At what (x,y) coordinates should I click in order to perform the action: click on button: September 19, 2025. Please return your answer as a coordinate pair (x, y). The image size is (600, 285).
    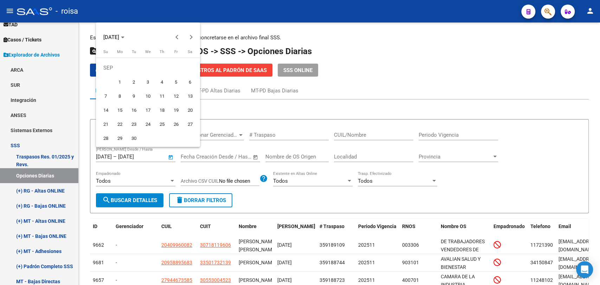
    Looking at the image, I should click on (176, 110).